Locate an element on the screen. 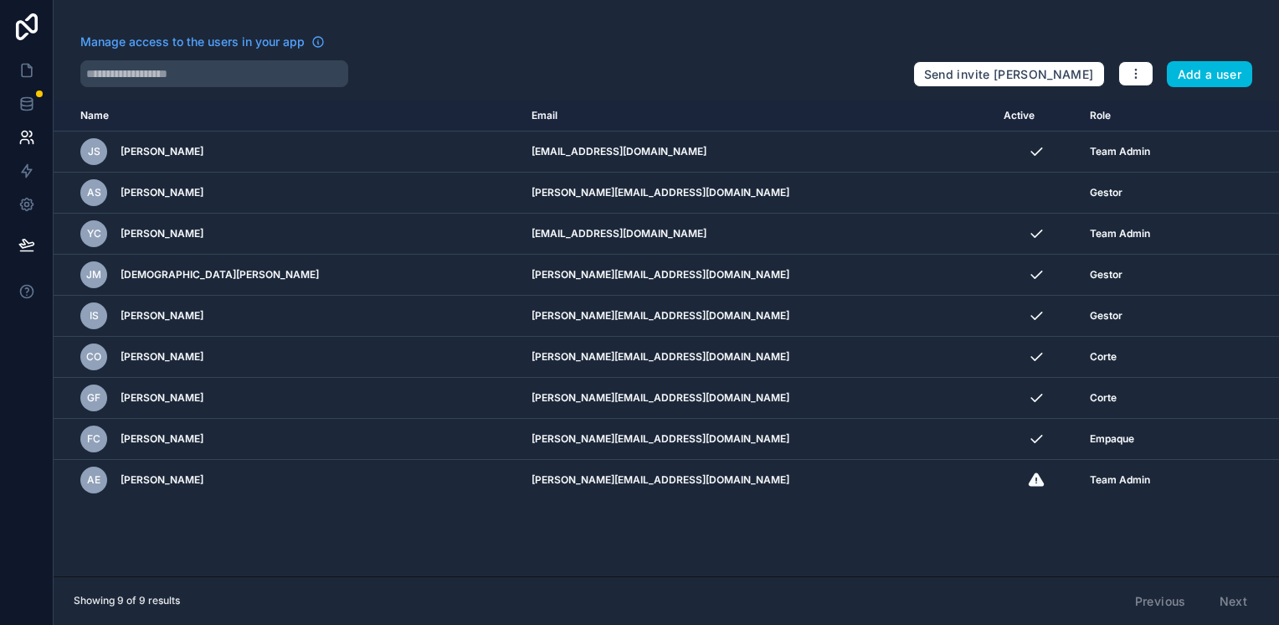  span: Manage access to the users in your app is located at coordinates (193, 42).